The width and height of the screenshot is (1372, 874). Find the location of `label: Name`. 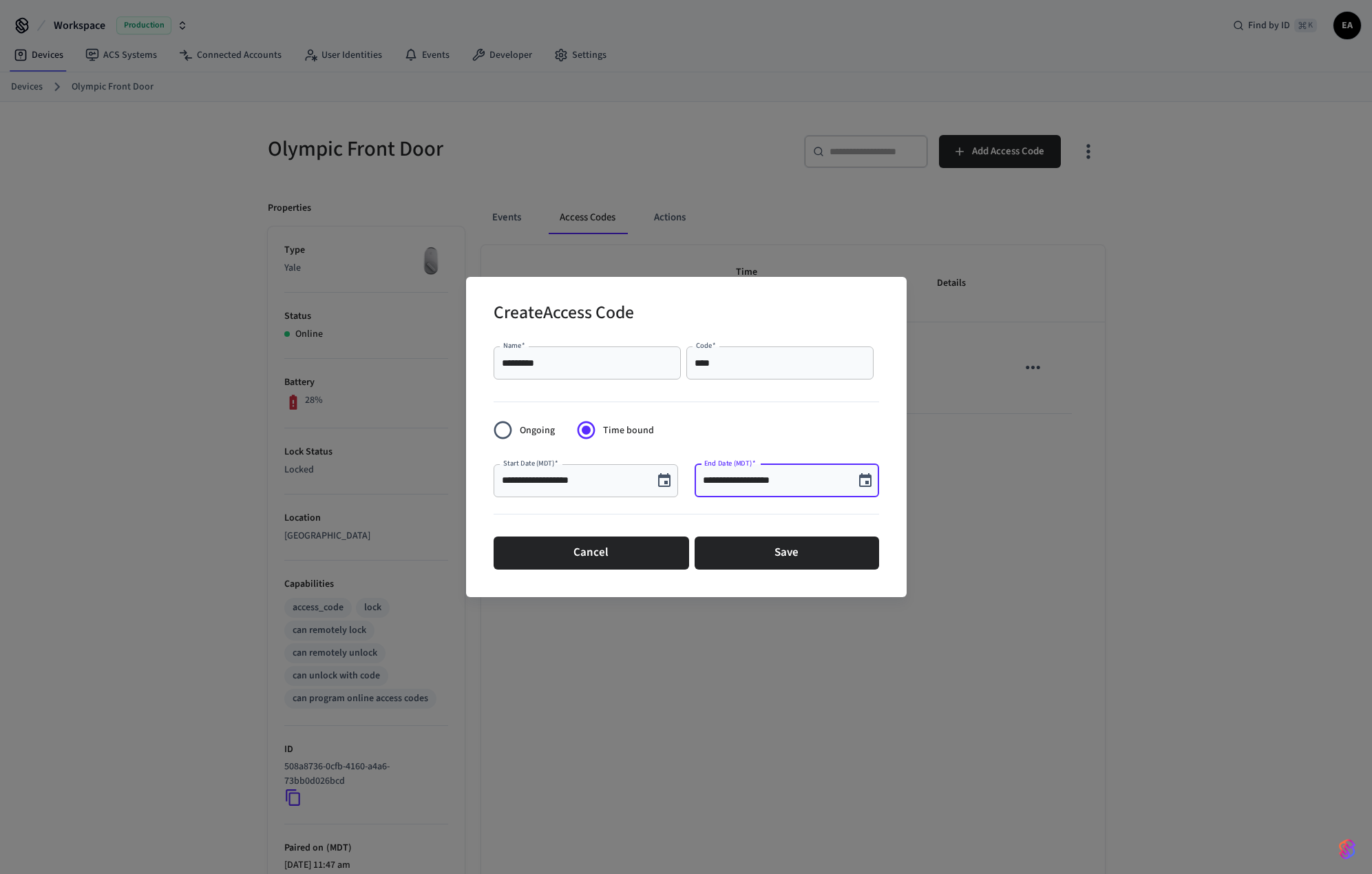

label: Name is located at coordinates (514, 345).